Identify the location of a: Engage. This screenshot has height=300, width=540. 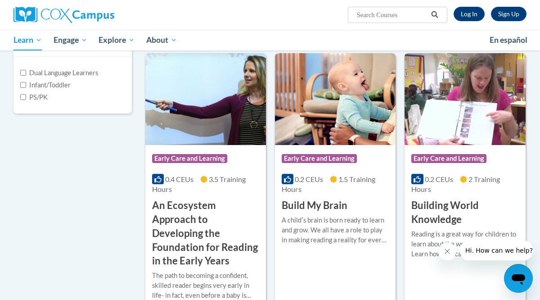
(70, 40).